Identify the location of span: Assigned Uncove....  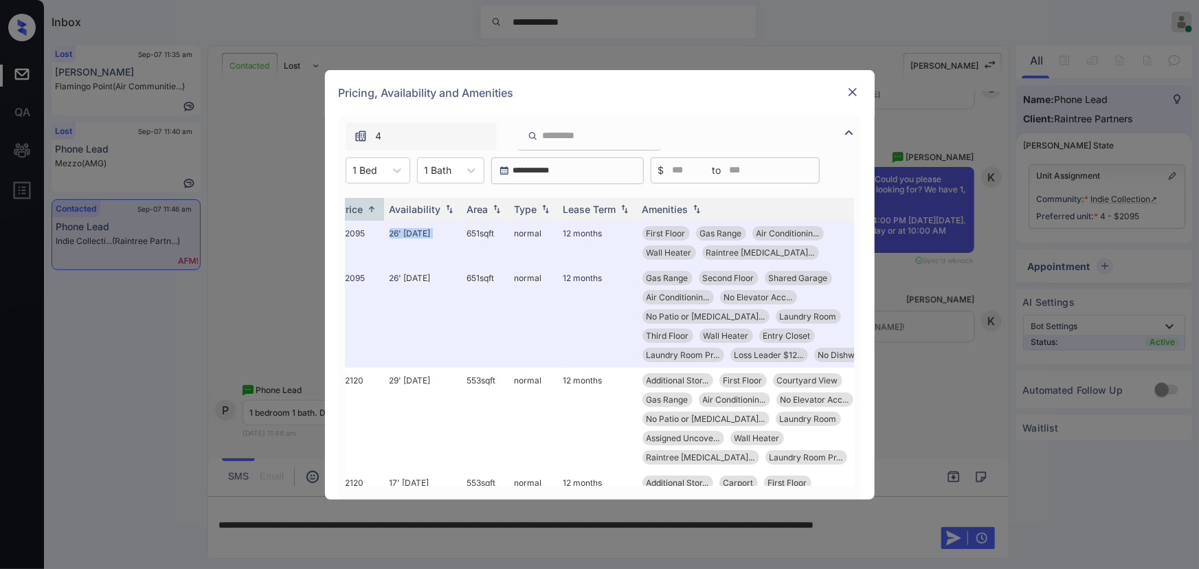
(683, 438).